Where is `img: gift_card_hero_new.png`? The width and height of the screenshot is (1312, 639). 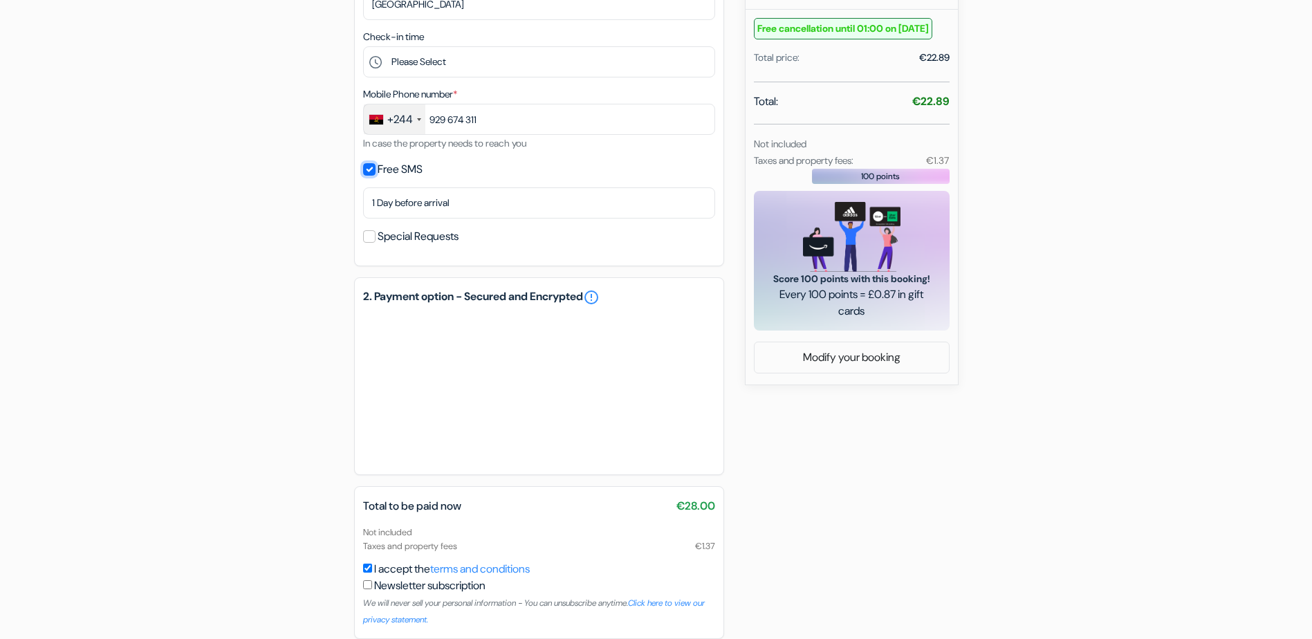
img: gift_card_hero_new.png is located at coordinates (851, 237).